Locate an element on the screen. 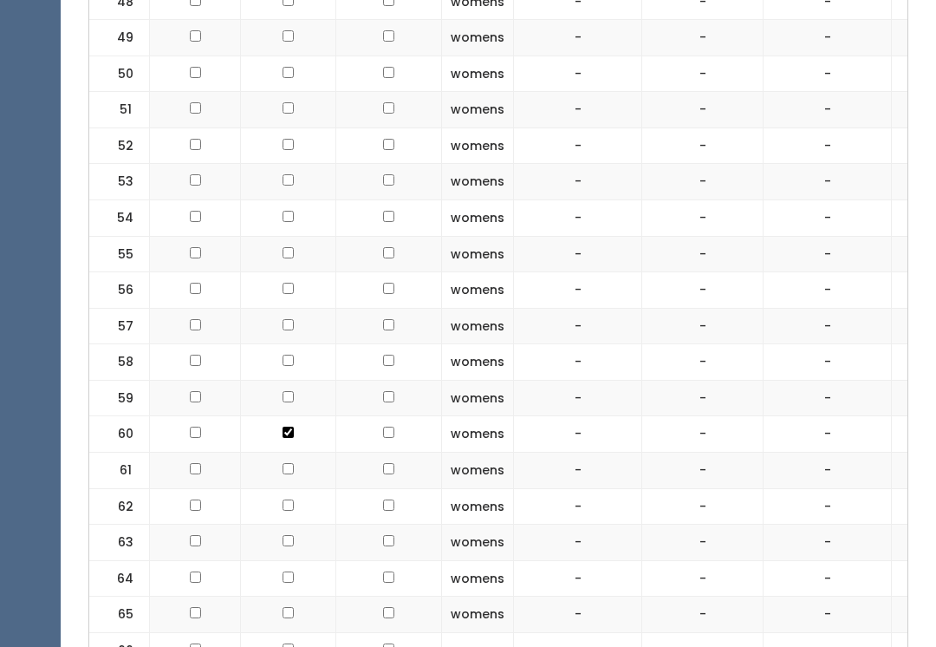 The image size is (936, 647). td: 57 is located at coordinates (120, 326).